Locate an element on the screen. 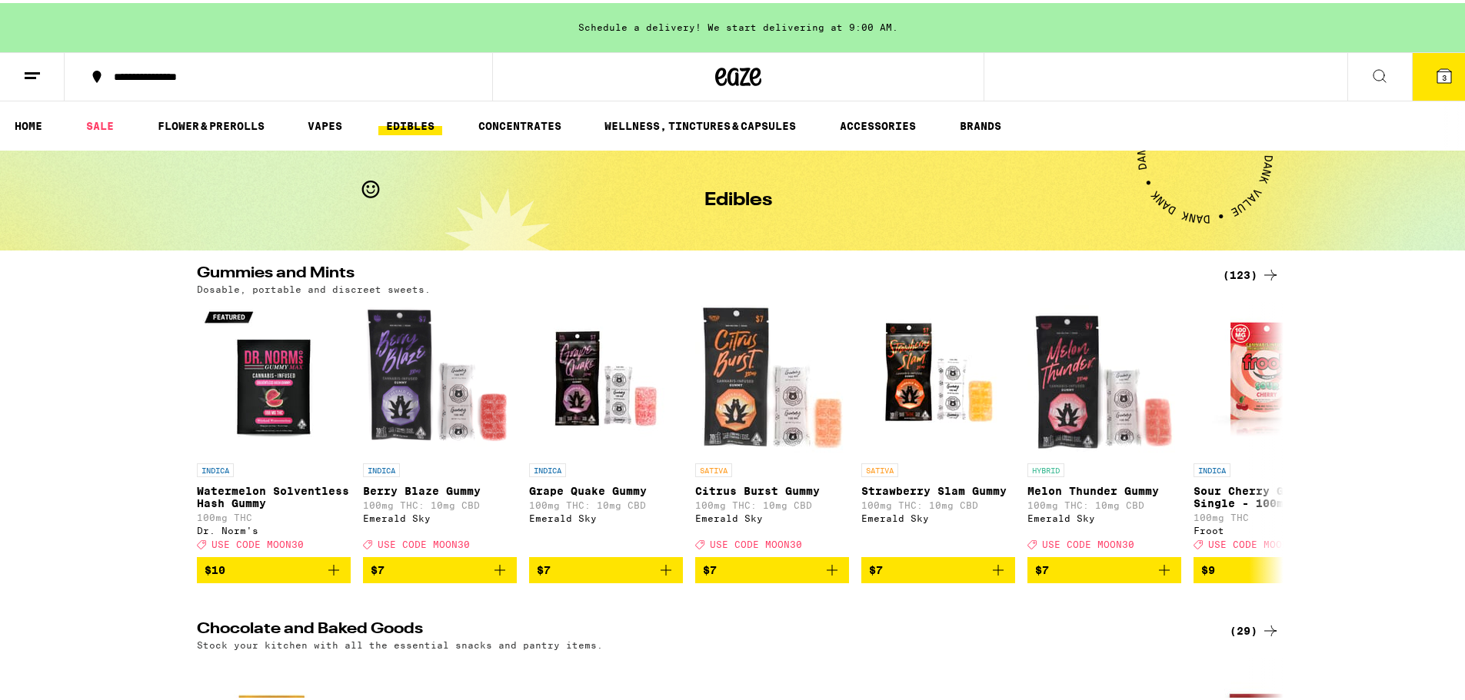 The height and width of the screenshot is (700, 1465). p: Grape Quake Gummy is located at coordinates (606, 488).